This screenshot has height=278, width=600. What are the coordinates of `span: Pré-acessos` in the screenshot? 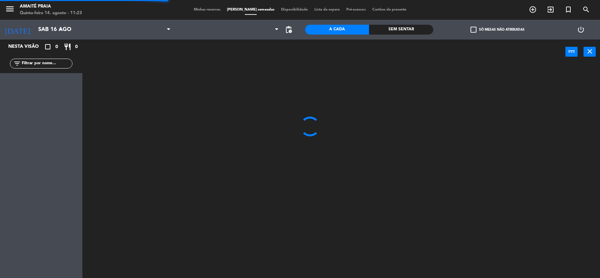 It's located at (356, 10).